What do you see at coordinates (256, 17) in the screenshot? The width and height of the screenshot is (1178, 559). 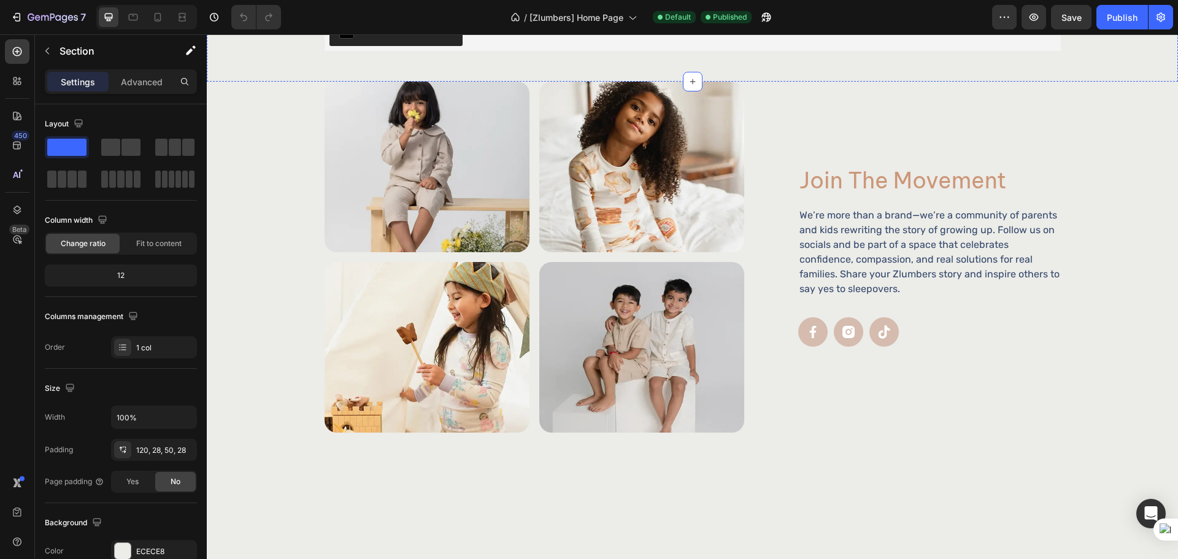 I see `div: Undo/Redo` at bounding box center [256, 17].